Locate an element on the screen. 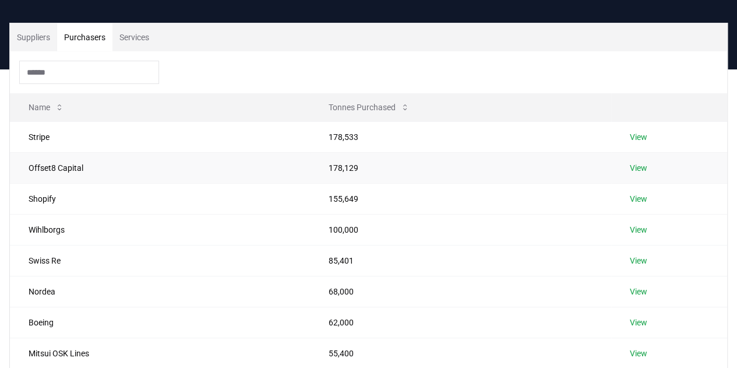  td: 85,401 is located at coordinates (460, 260).